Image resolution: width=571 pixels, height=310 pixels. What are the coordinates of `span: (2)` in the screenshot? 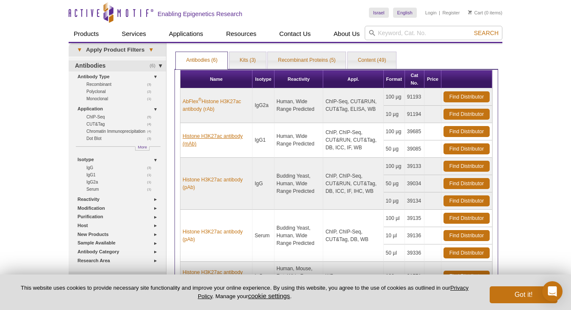 It's located at (151, 91).